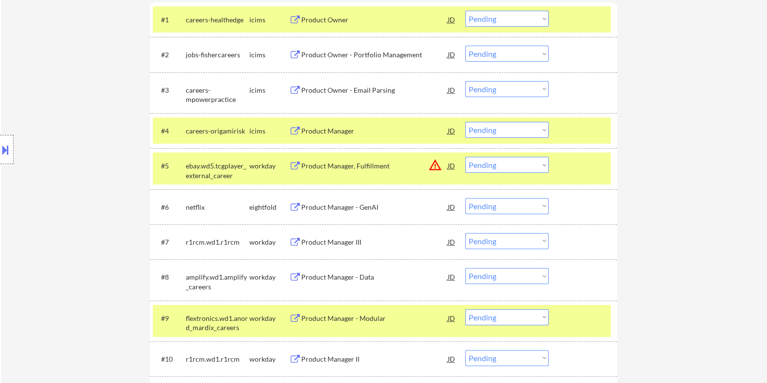 The image size is (767, 383). I want to click on div: Product Manager - Data, so click(374, 277).